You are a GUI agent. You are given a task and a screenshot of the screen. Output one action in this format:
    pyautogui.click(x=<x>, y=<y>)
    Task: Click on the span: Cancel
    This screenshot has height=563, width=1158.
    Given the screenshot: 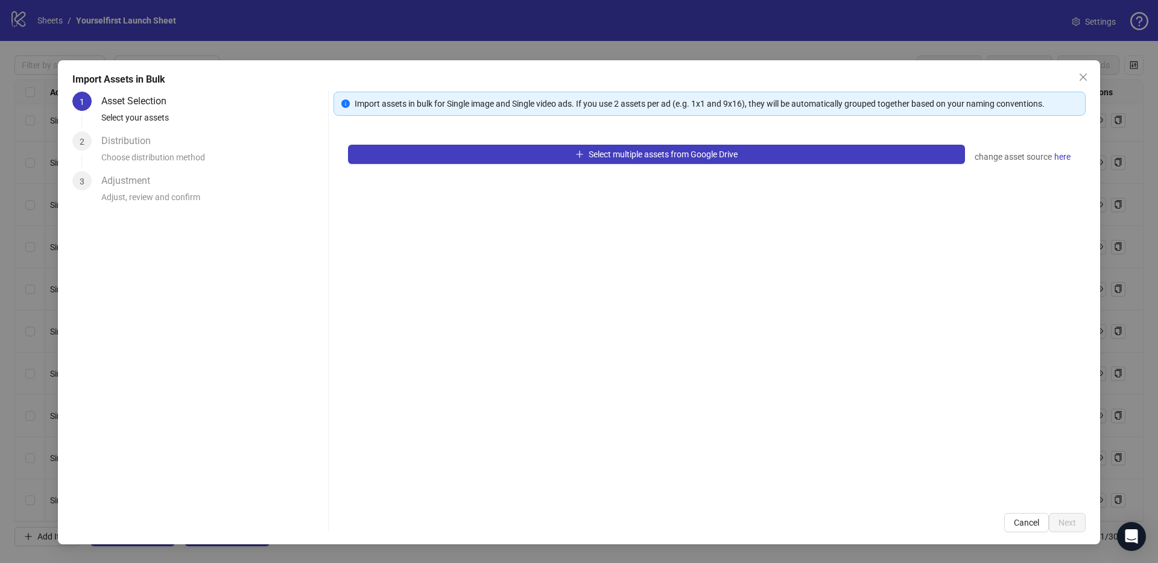 What is the action you would take?
    pyautogui.click(x=1026, y=523)
    